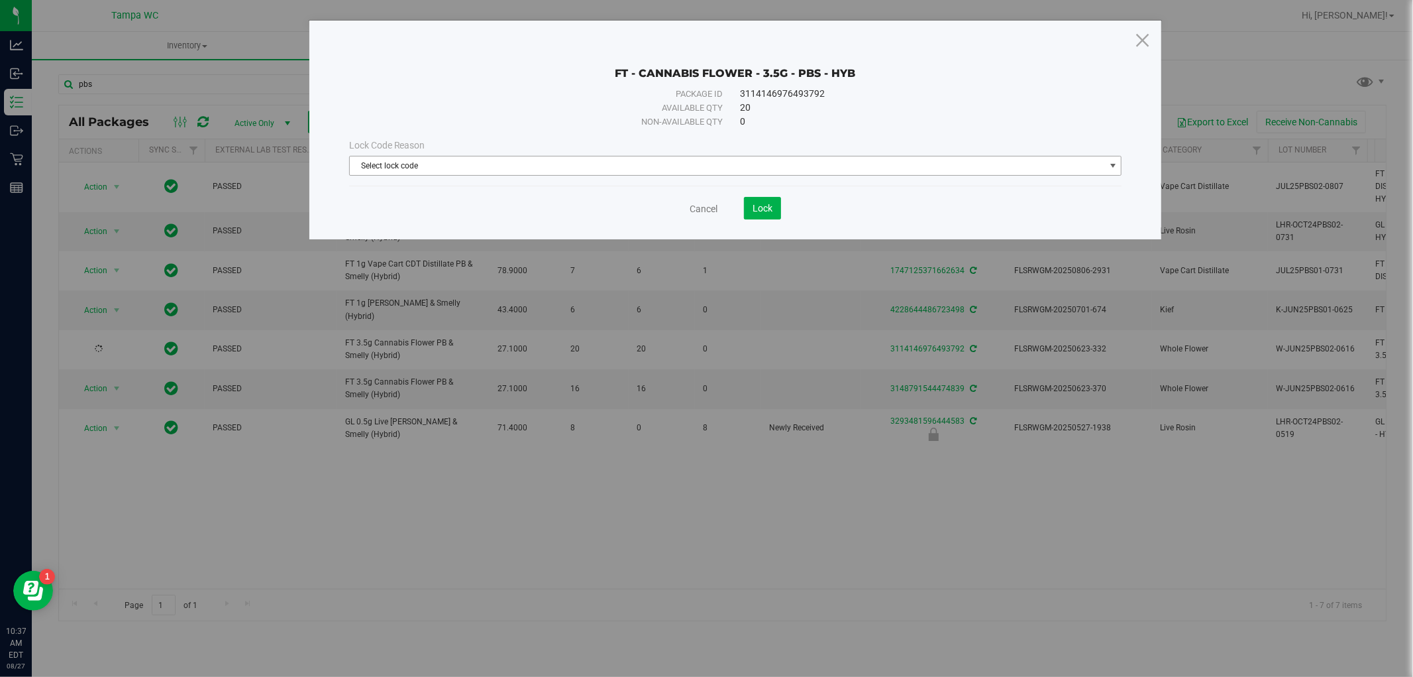  Describe the element at coordinates (387, 145) in the screenshot. I see `span: Lock Code Reason` at that location.